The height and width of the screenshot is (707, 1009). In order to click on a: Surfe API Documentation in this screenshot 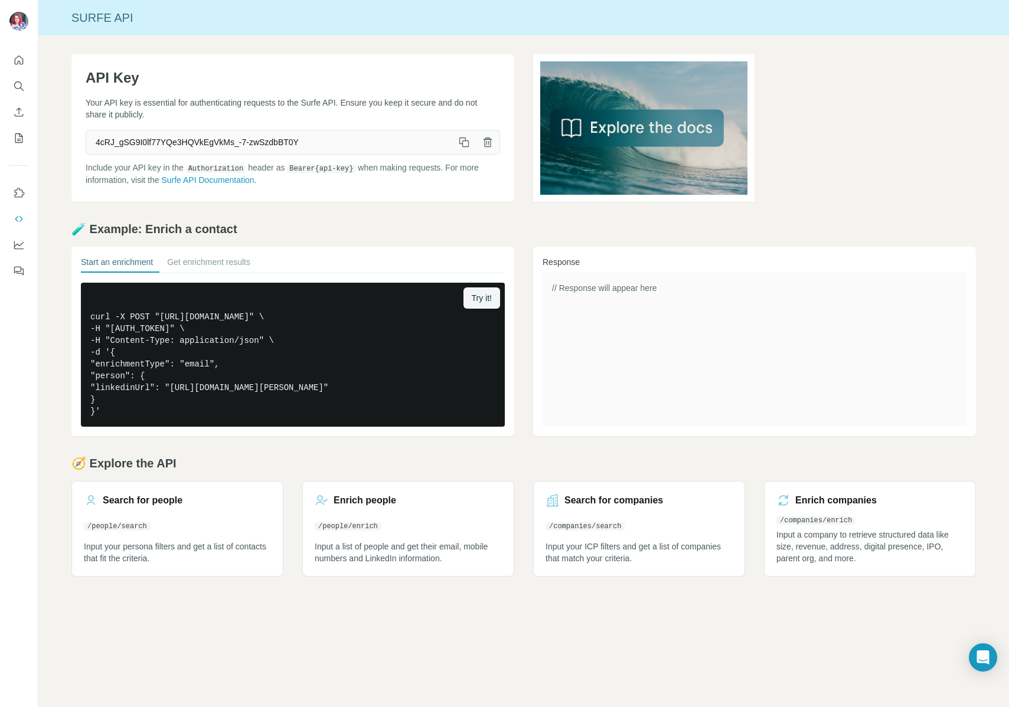, I will do `click(207, 180)`.